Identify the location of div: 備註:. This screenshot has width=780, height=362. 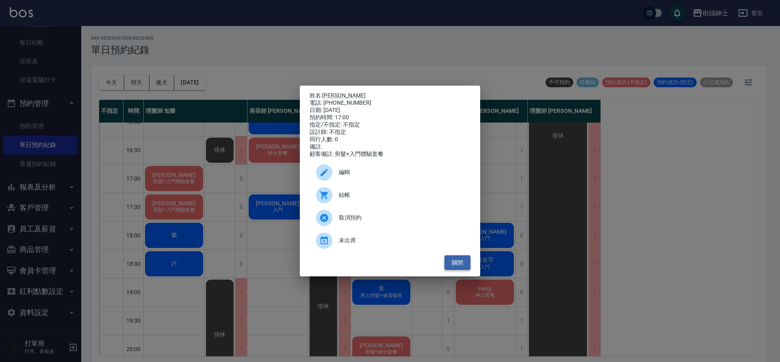
(390, 147).